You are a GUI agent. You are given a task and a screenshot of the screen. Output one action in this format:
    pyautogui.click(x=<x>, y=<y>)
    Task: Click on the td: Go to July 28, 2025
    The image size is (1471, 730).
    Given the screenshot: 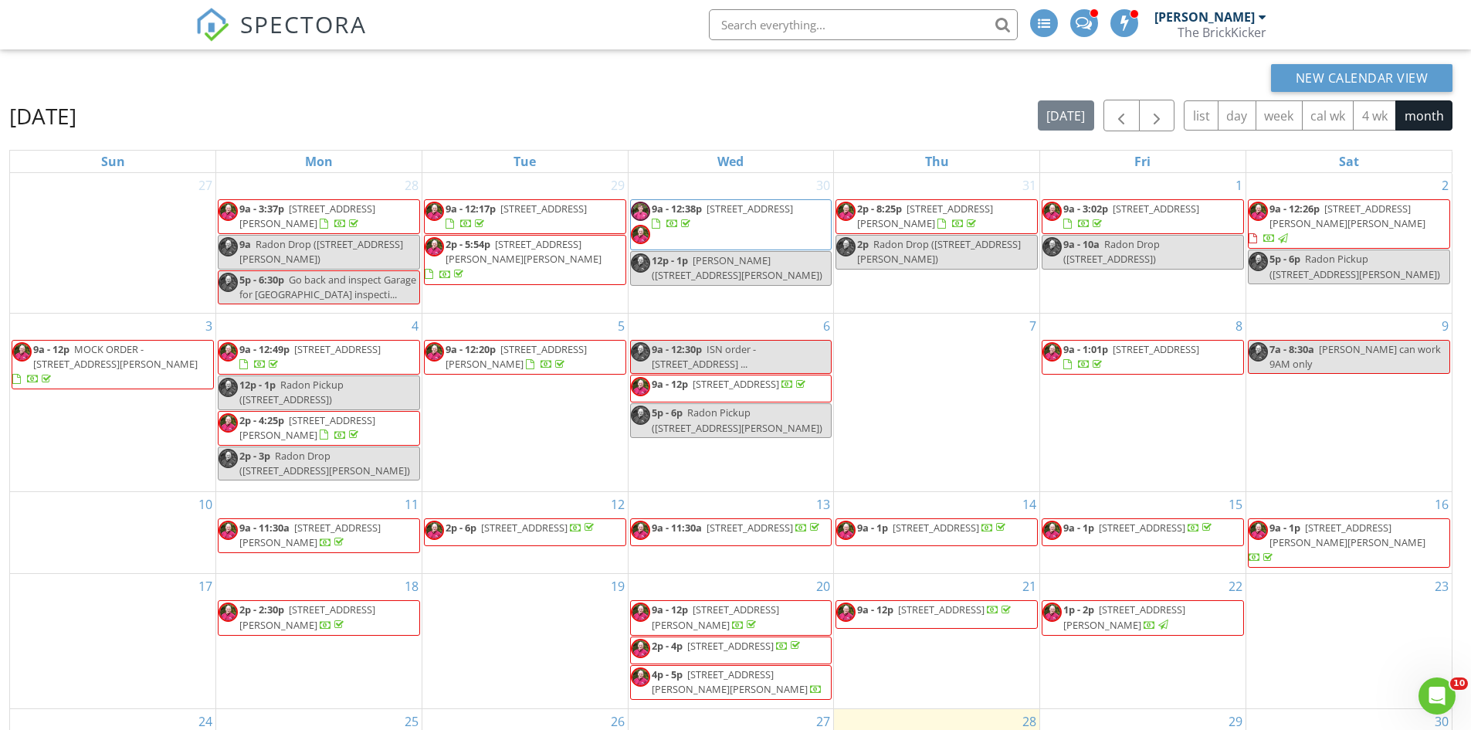 What is the action you would take?
    pyautogui.click(x=319, y=243)
    